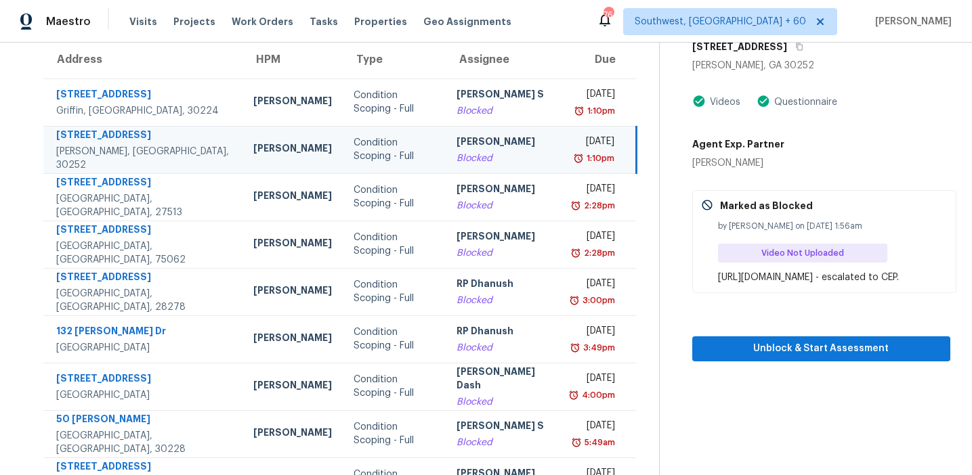 The width and height of the screenshot is (972, 475). What do you see at coordinates (68, 22) in the screenshot?
I see `span: Maestro` at bounding box center [68, 22].